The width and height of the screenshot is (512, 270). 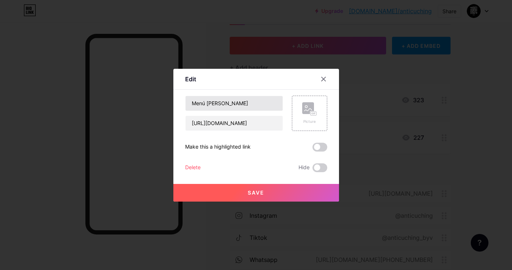 What do you see at coordinates (234, 123) in the screenshot?
I see `input: URL` at bounding box center [234, 123].